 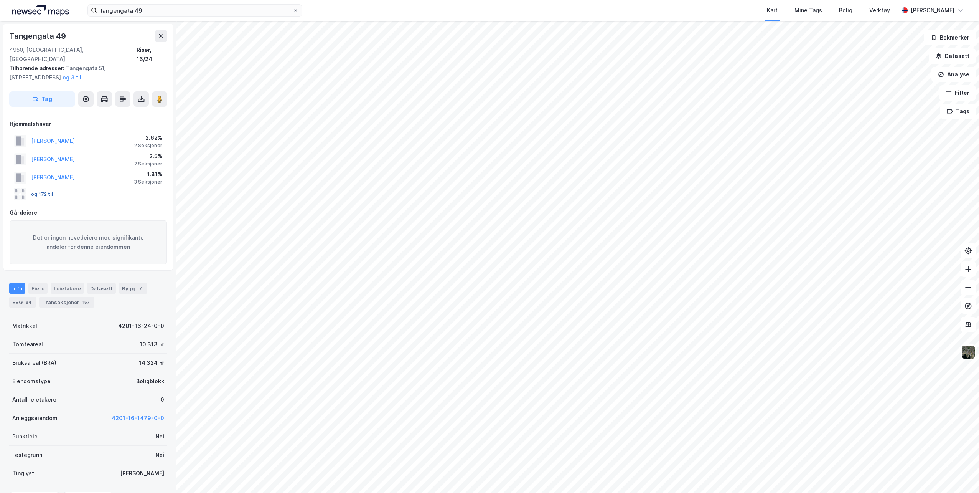 I want to click on div: 84, so click(x=28, y=302).